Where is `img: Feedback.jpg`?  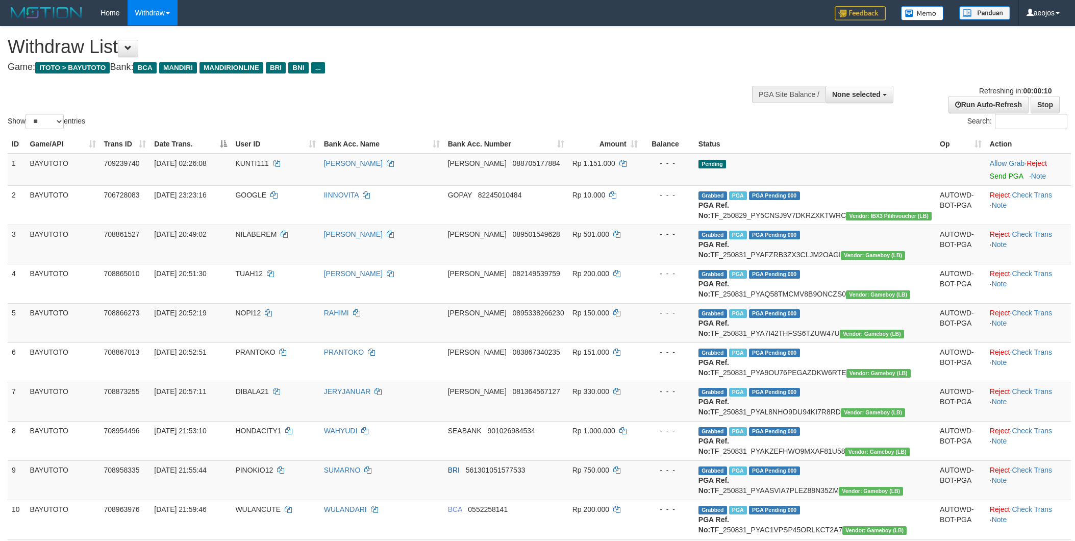
img: Feedback.jpg is located at coordinates (861, 13).